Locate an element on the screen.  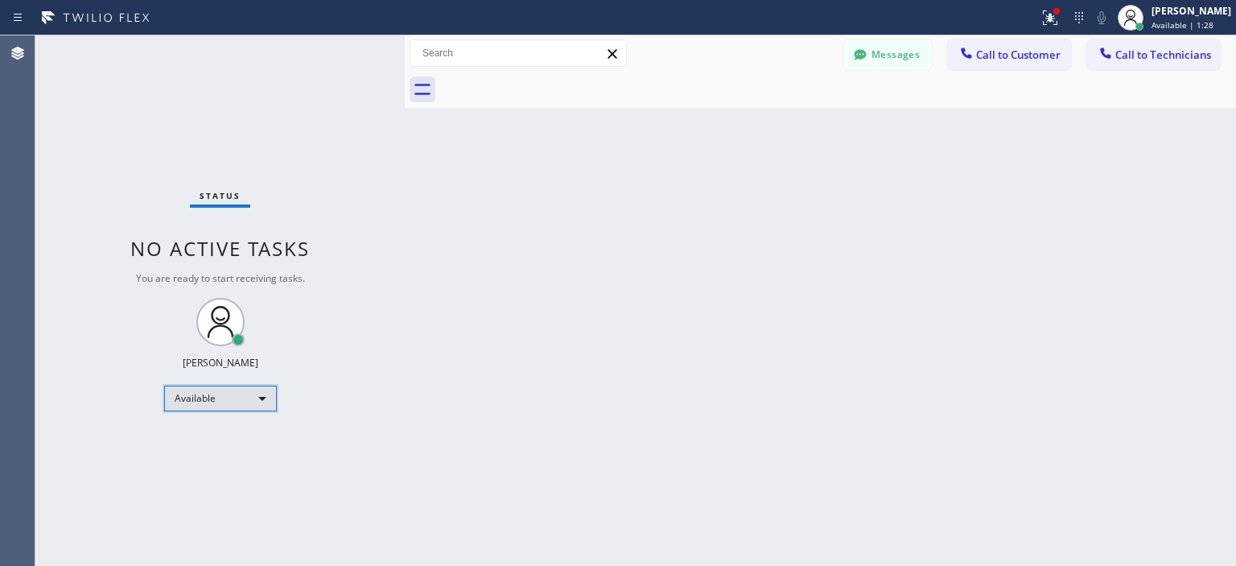
span: Status is located at coordinates (220, 196).